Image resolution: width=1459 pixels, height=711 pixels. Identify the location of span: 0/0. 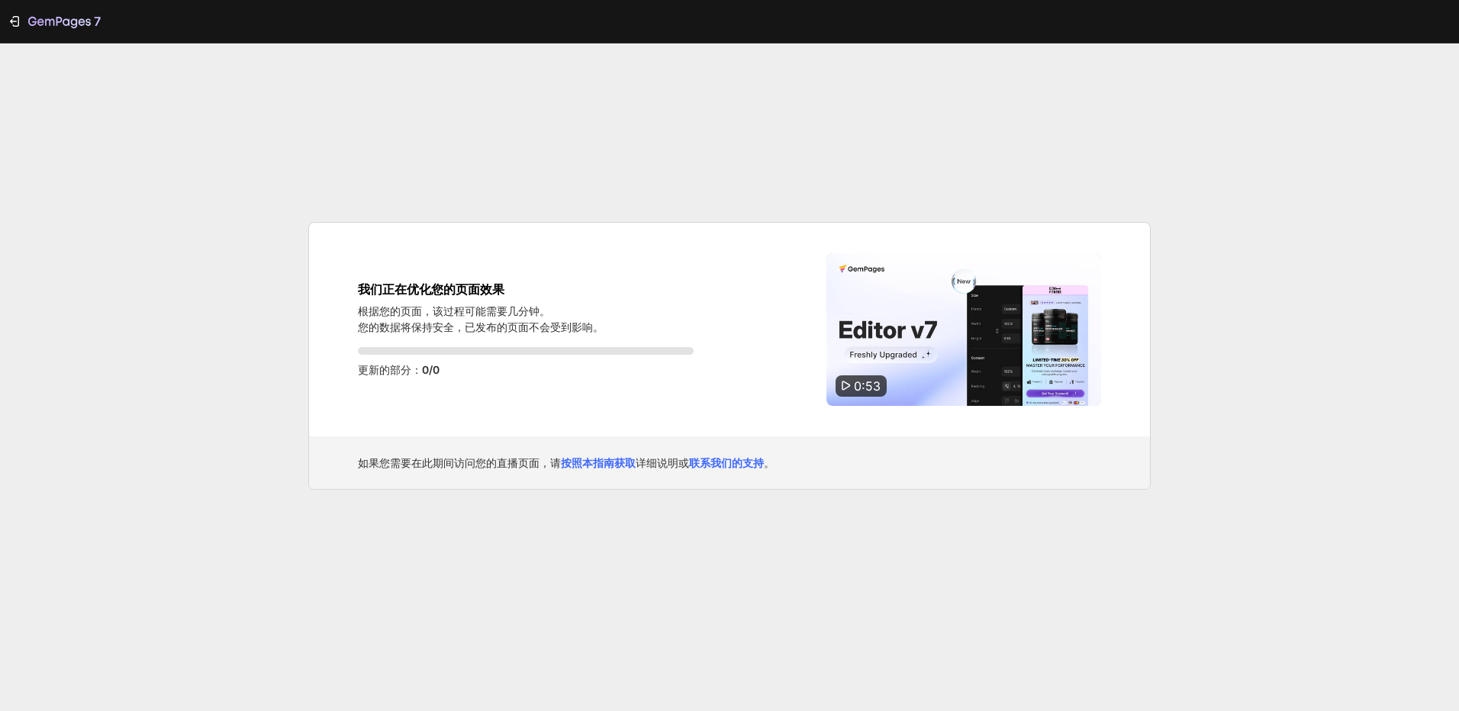
(430, 369).